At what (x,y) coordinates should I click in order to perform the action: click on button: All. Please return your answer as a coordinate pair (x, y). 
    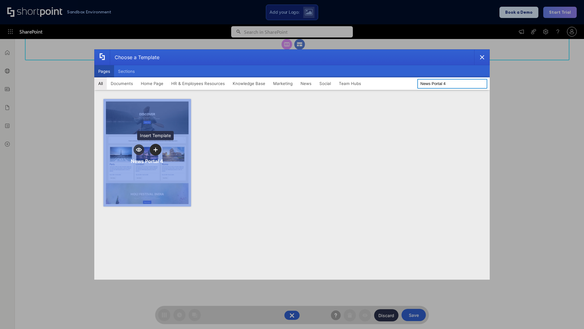
    Looking at the image, I should click on (100, 83).